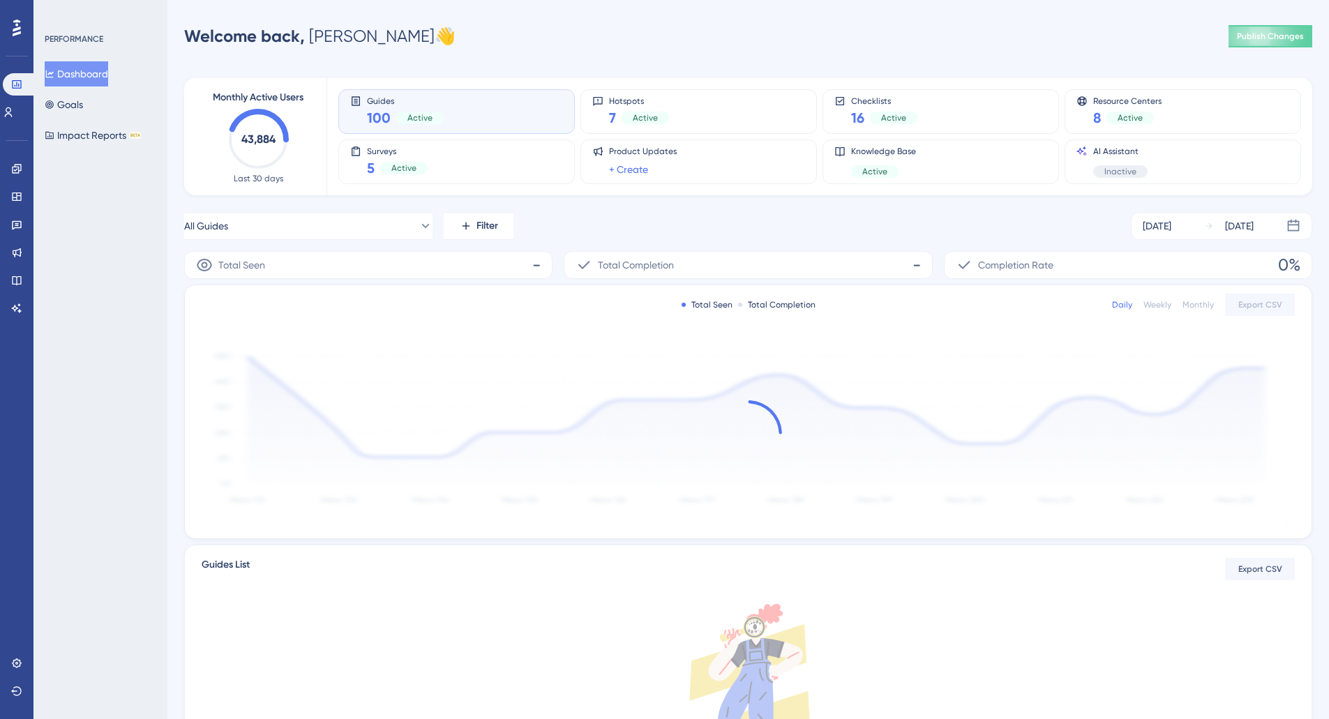  What do you see at coordinates (1127, 100) in the screenshot?
I see `span: Resource Centers` at bounding box center [1127, 100].